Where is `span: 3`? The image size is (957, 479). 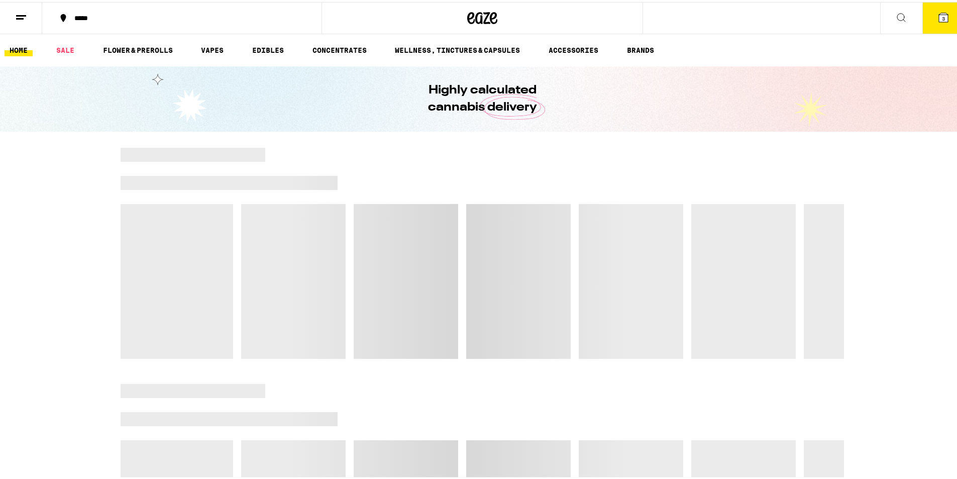 span: 3 is located at coordinates (943, 17).